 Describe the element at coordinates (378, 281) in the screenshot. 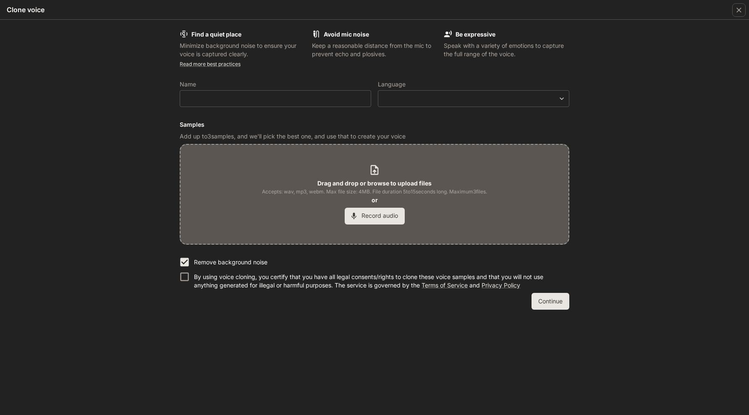

I see `p: By using voice cloning, you certify that you have all legal consents/rights to clone these voice ...` at that location.